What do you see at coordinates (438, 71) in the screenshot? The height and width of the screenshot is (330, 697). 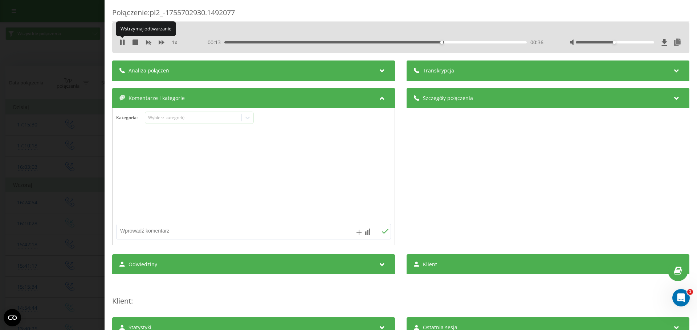 I see `span: Transkrypcja` at bounding box center [438, 71].